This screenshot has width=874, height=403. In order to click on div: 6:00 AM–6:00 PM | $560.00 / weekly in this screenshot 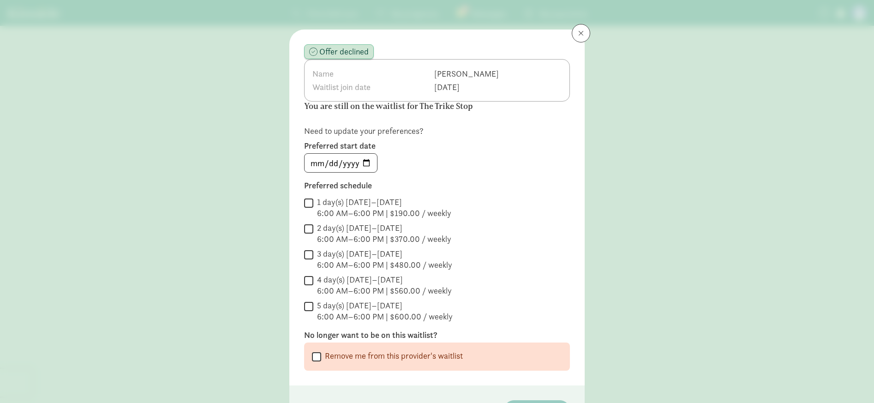, I will do `click(384, 291)`.